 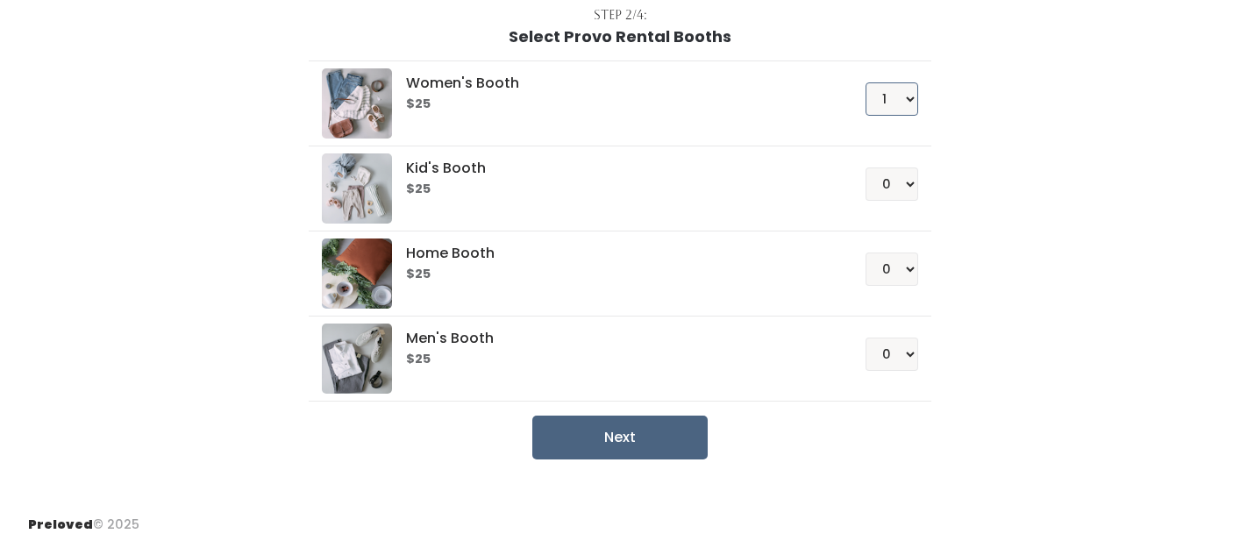 I want to click on span: Preloved, so click(x=61, y=524).